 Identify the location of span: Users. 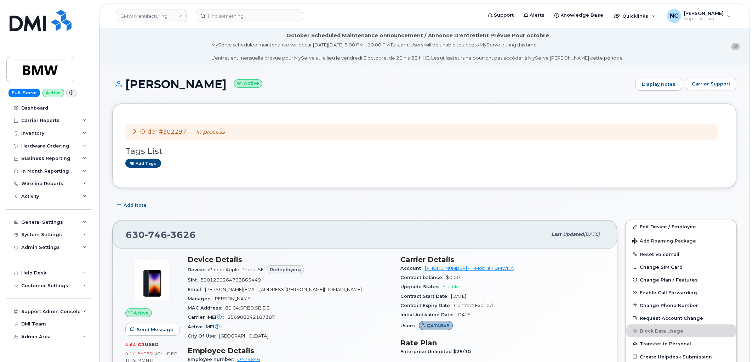
(410, 325).